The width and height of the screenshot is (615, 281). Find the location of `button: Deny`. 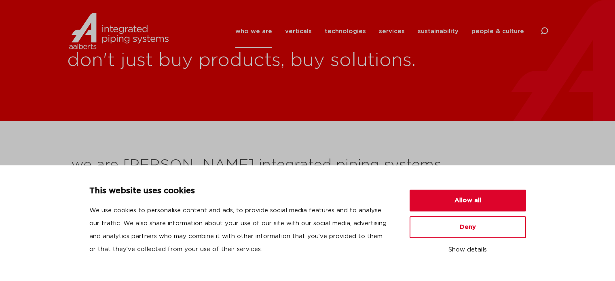

button: Deny is located at coordinates (468, 227).